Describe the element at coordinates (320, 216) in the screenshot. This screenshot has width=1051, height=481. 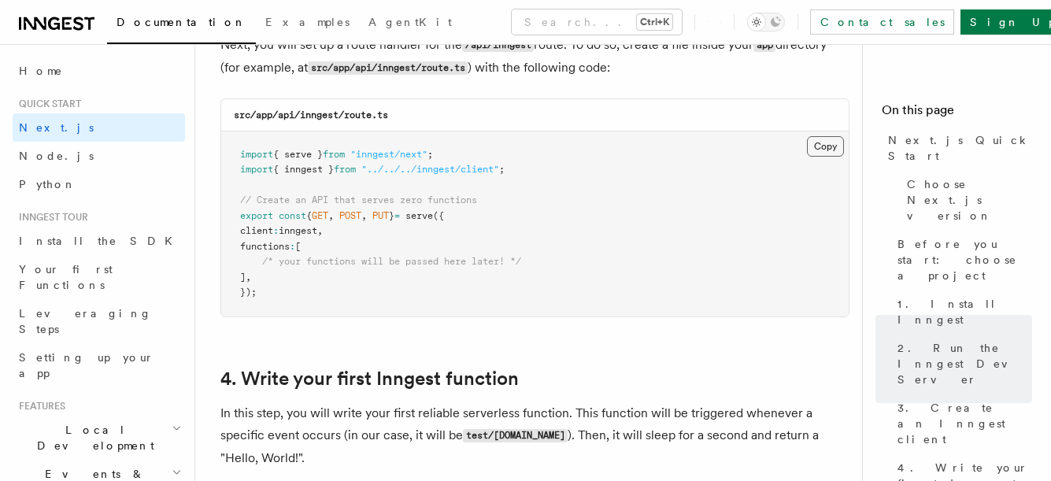
I see `span: GET` at that location.